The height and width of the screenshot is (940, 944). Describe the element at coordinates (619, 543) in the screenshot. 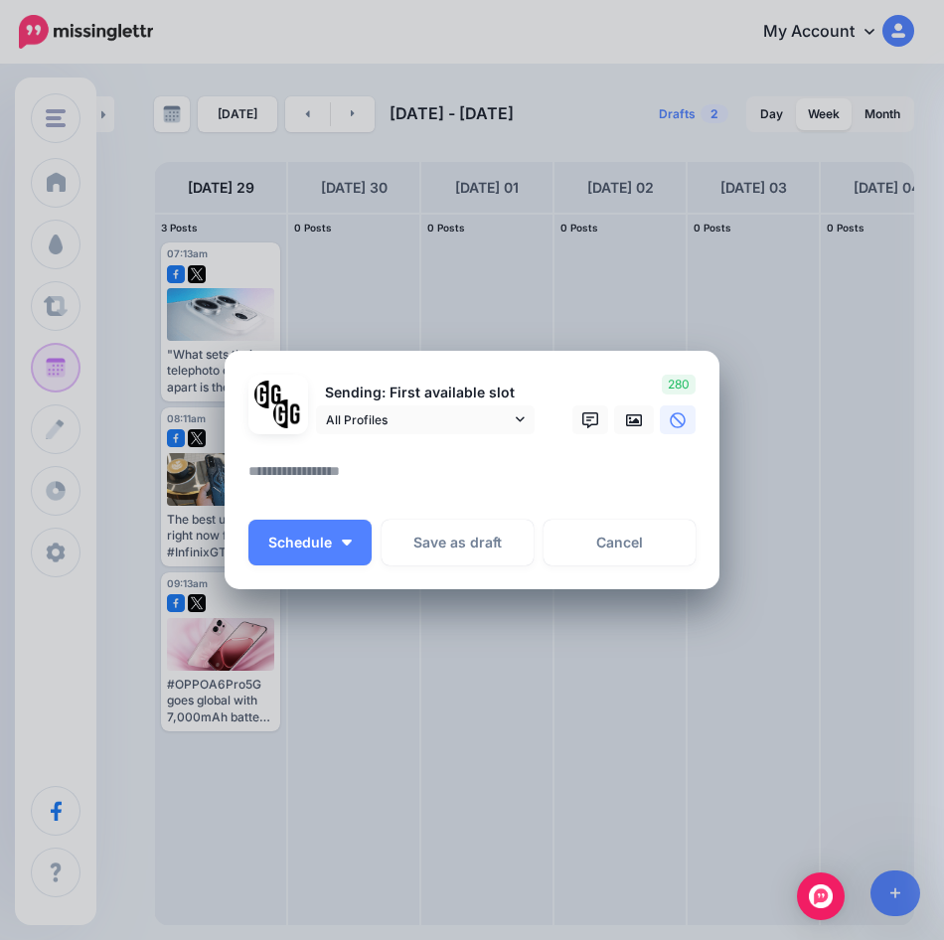

I see `a: Cancel` at that location.